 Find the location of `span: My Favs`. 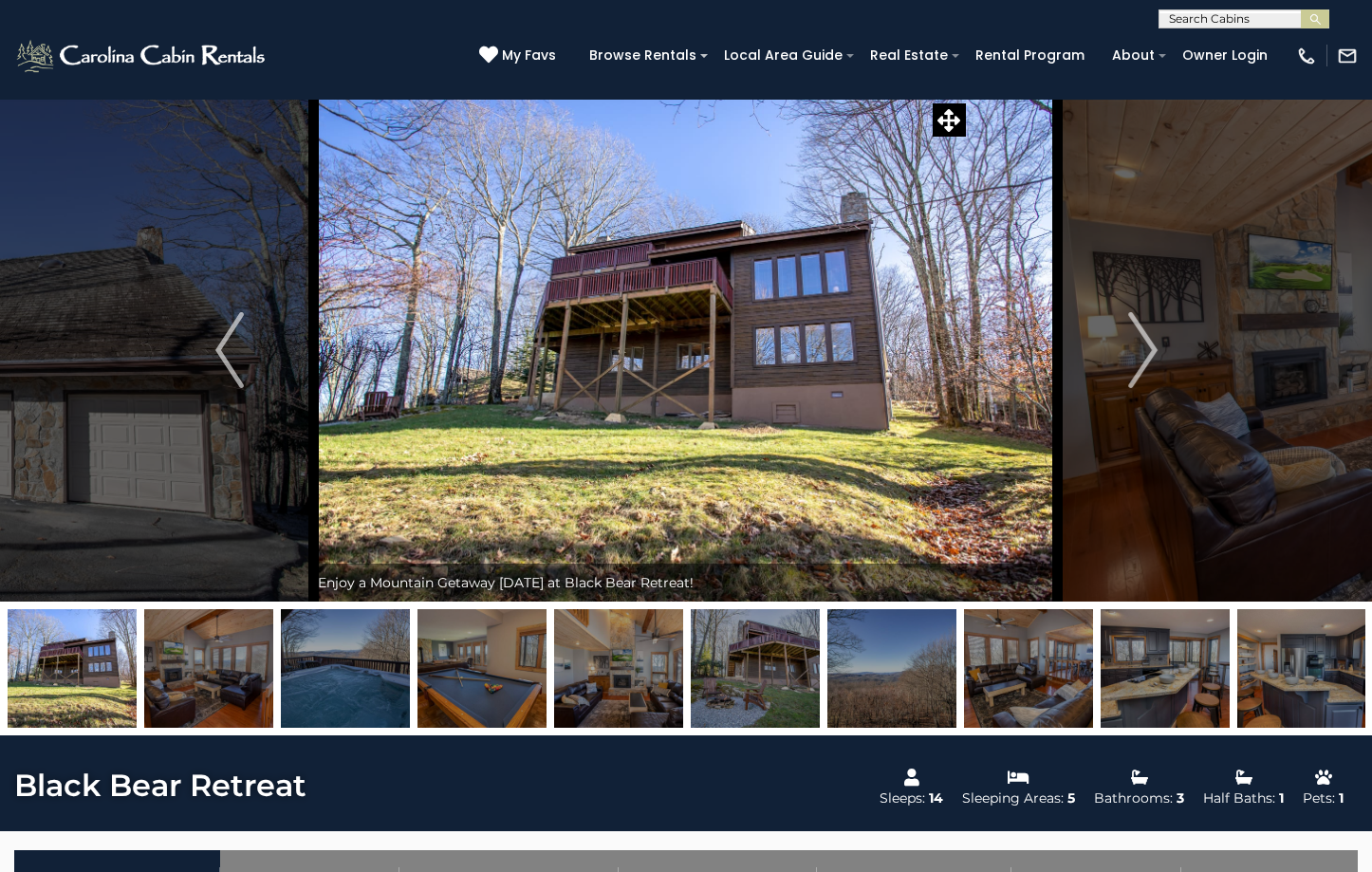

span: My Favs is located at coordinates (528, 55).